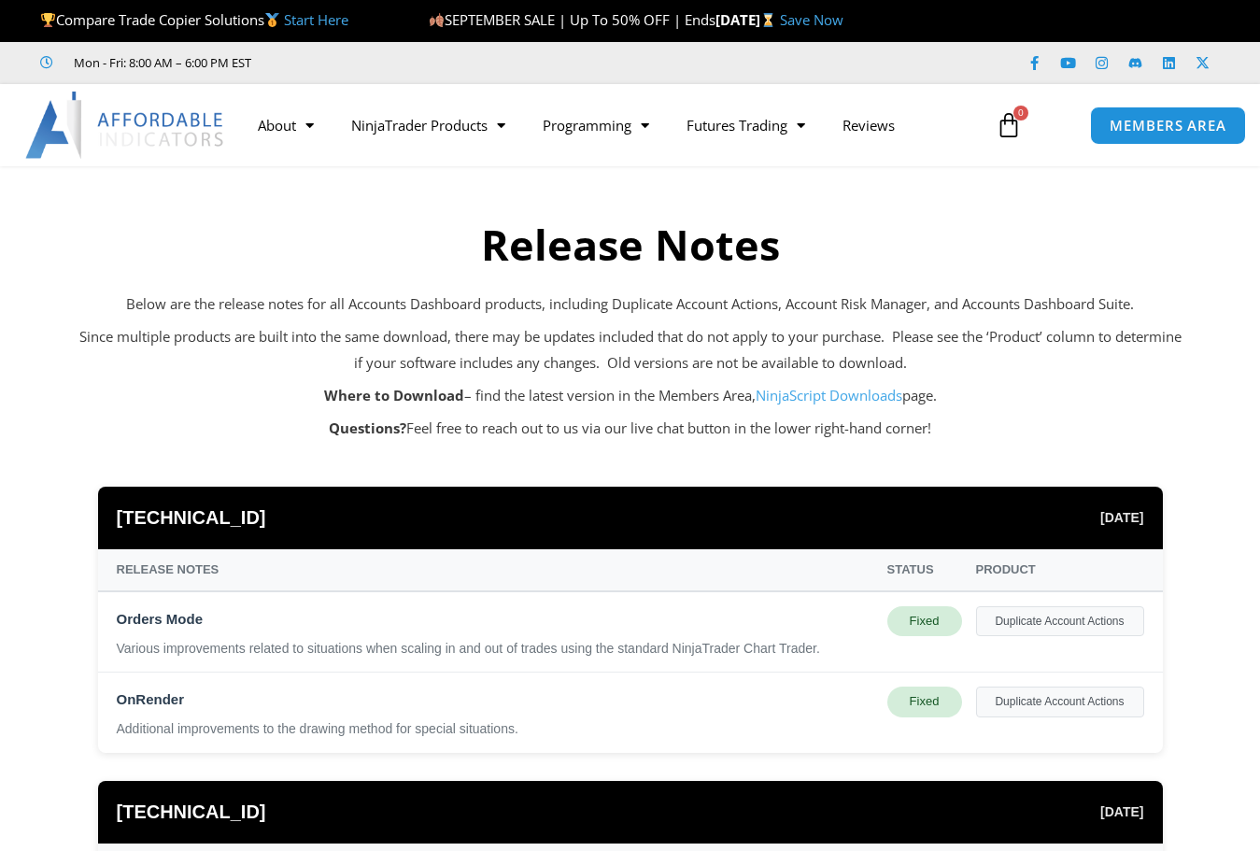 This screenshot has width=1260, height=851. Describe the element at coordinates (1167, 125) in the screenshot. I see `span: MEMBERS AREA` at that location.